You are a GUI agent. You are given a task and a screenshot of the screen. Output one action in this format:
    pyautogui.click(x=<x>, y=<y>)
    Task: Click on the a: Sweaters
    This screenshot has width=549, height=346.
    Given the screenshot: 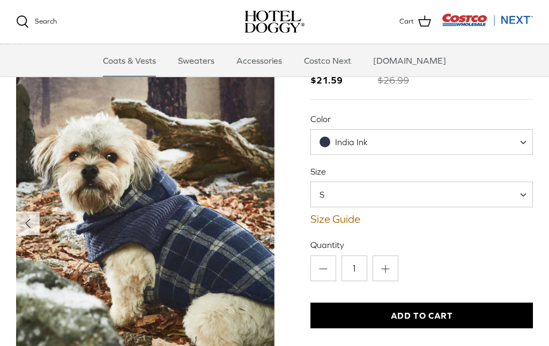 What is the action you would take?
    pyautogui.click(x=196, y=61)
    